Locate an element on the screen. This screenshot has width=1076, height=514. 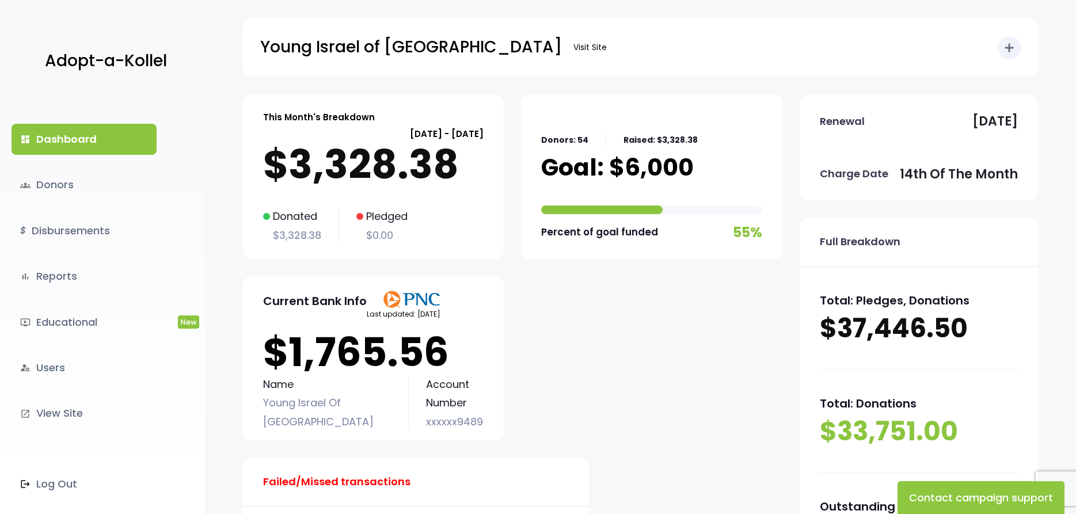
p: 55% is located at coordinates (748, 232).